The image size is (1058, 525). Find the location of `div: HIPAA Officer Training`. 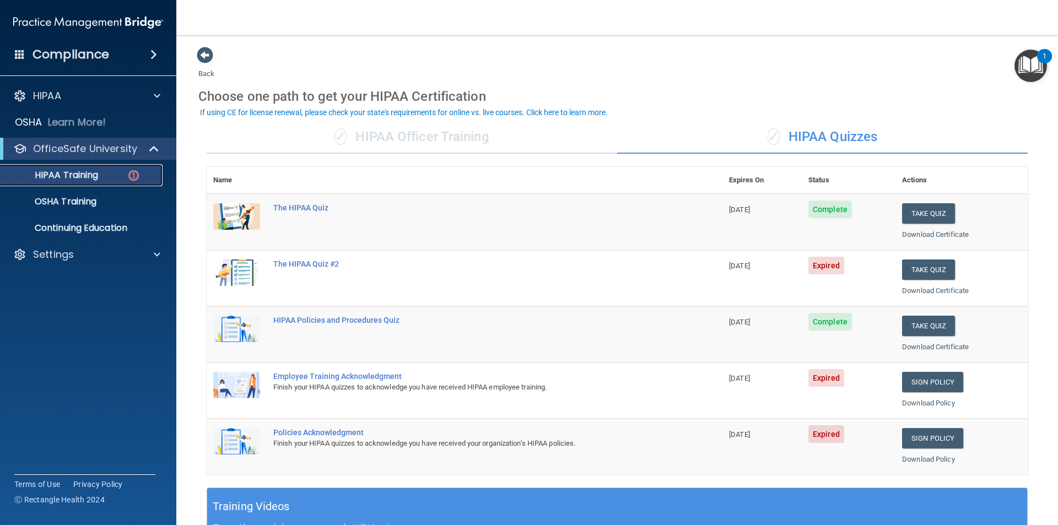

div: HIPAA Officer Training is located at coordinates (412, 137).